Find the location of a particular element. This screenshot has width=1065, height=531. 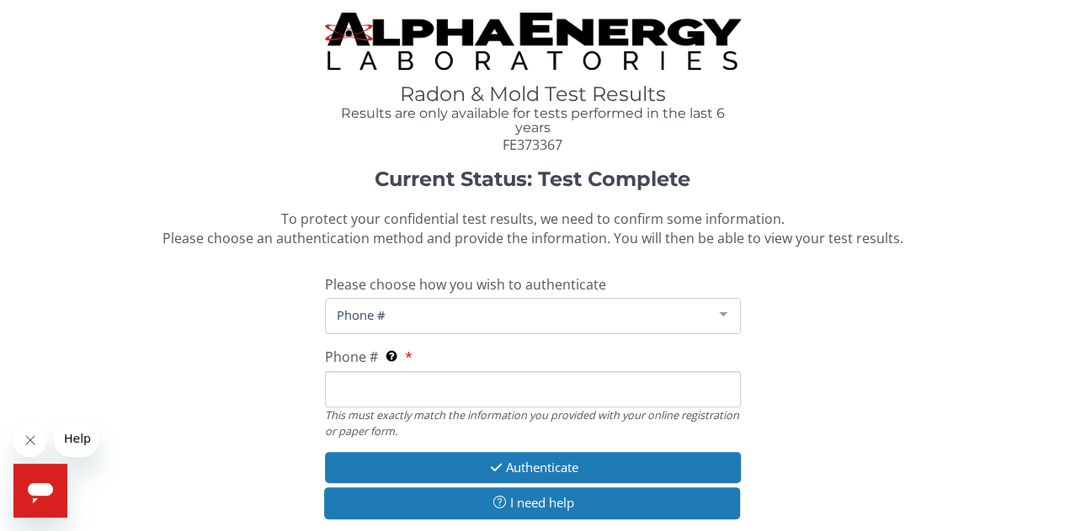

button: I need help is located at coordinates (532, 502).